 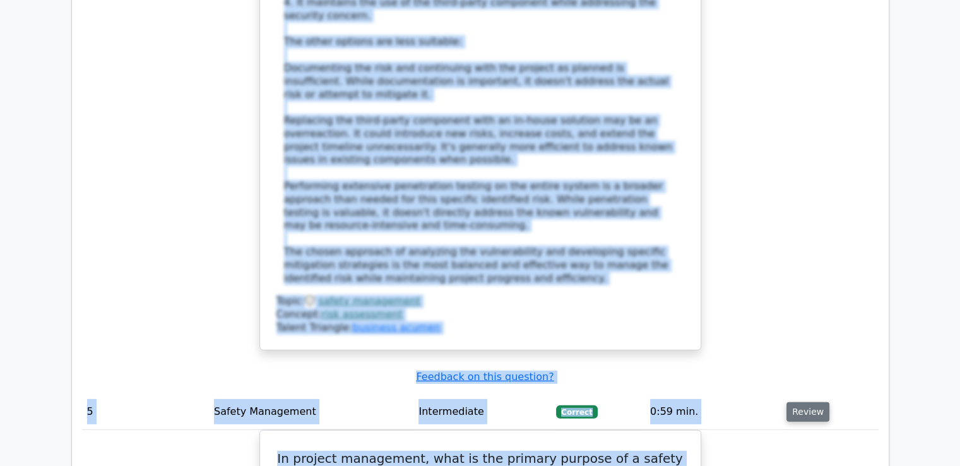 What do you see at coordinates (482, 411) in the screenshot?
I see `td: Intermediate` at bounding box center [482, 411].